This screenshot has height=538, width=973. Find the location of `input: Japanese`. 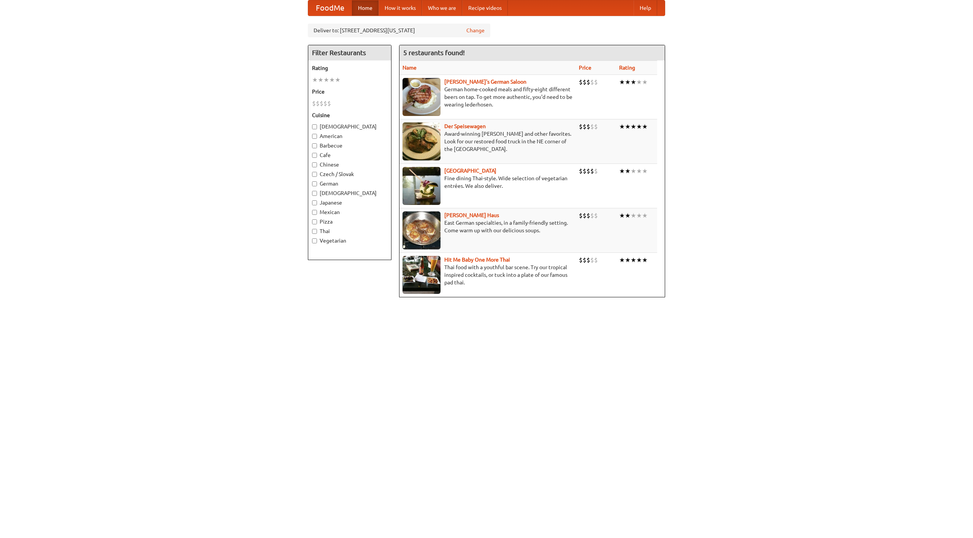

input: Japanese is located at coordinates (314, 203).